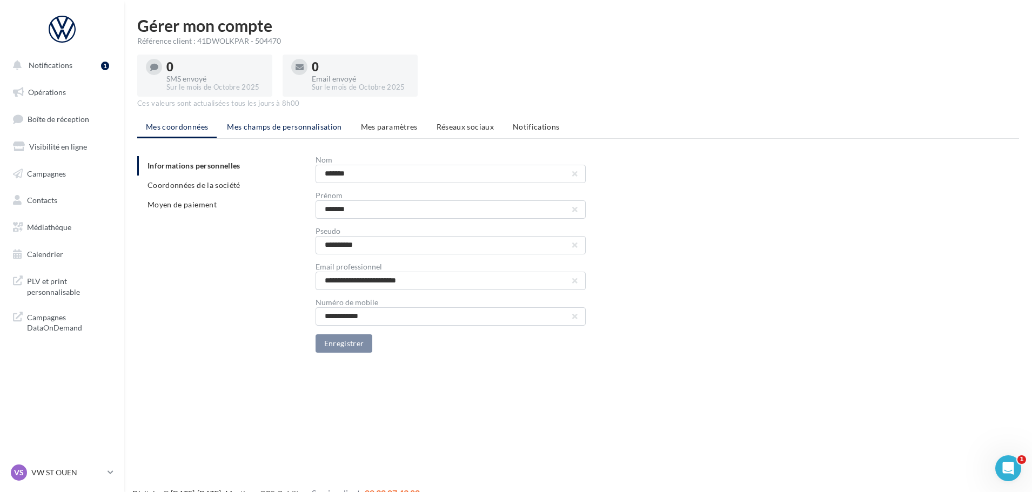 The image size is (1032, 492). I want to click on button: Notifications 1, so click(60, 65).